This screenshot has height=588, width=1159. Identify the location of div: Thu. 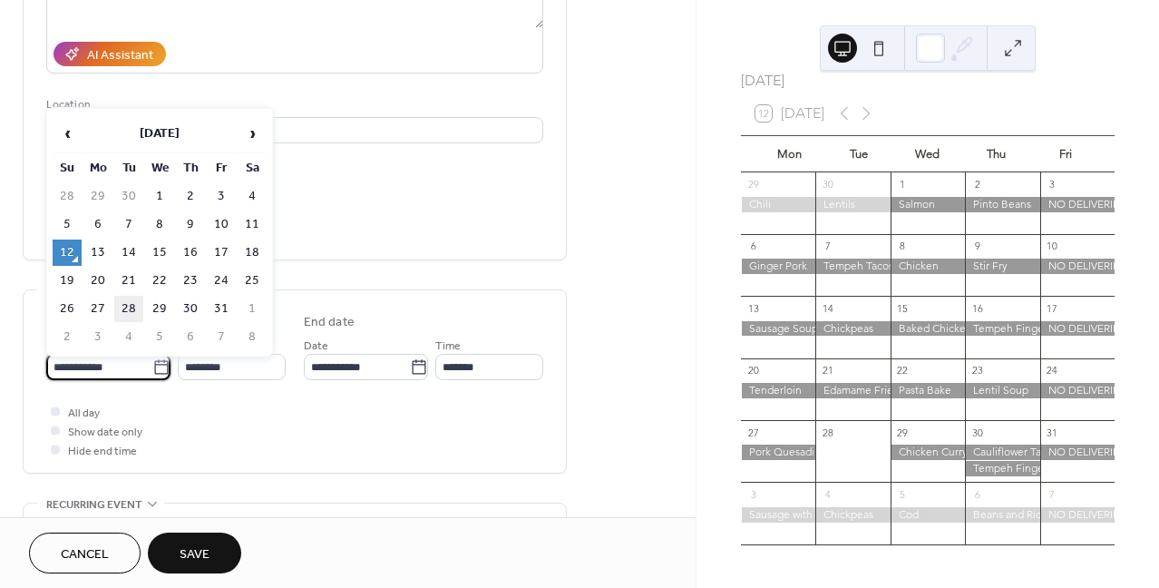
(997, 154).